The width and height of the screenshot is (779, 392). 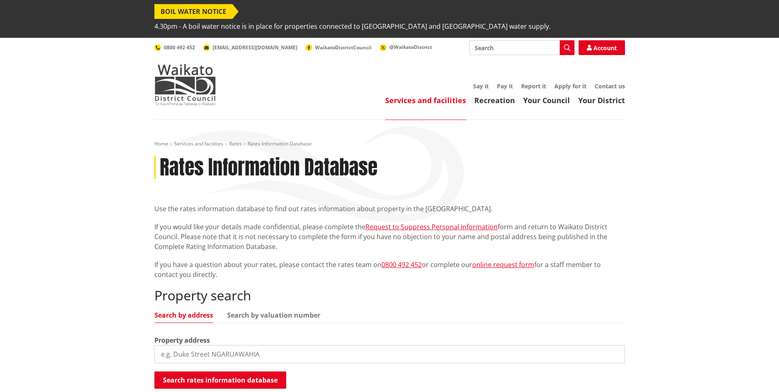 What do you see at coordinates (494, 100) in the screenshot?
I see `a: Recreation` at bounding box center [494, 100].